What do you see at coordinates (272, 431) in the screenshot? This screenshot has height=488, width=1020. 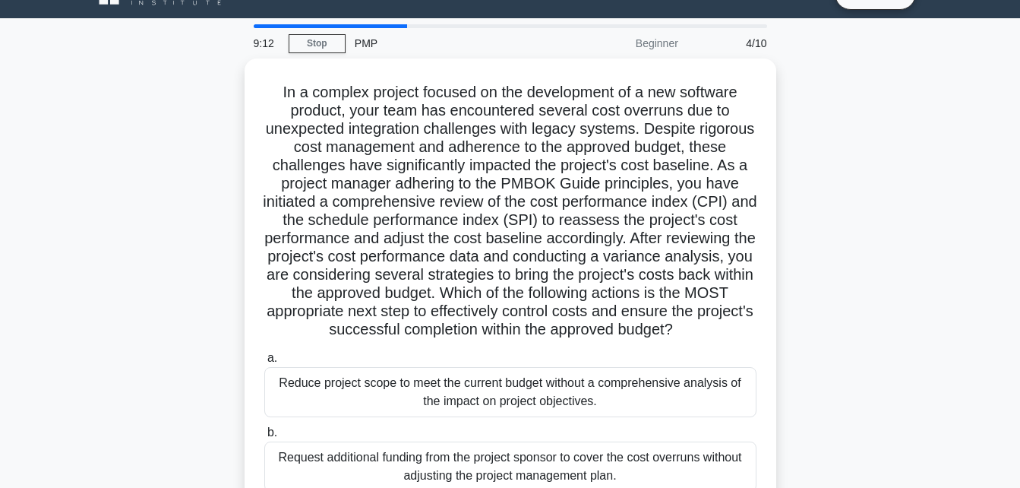 I see `span: b.` at bounding box center [272, 431].